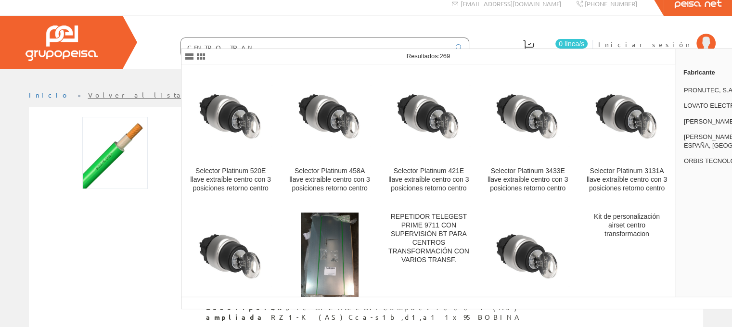 The width and height of the screenshot is (732, 327). I want to click on div: Selector Platinum 3433E llave extraíble centro con 3 posiciones retorno centro, so click(527, 180).